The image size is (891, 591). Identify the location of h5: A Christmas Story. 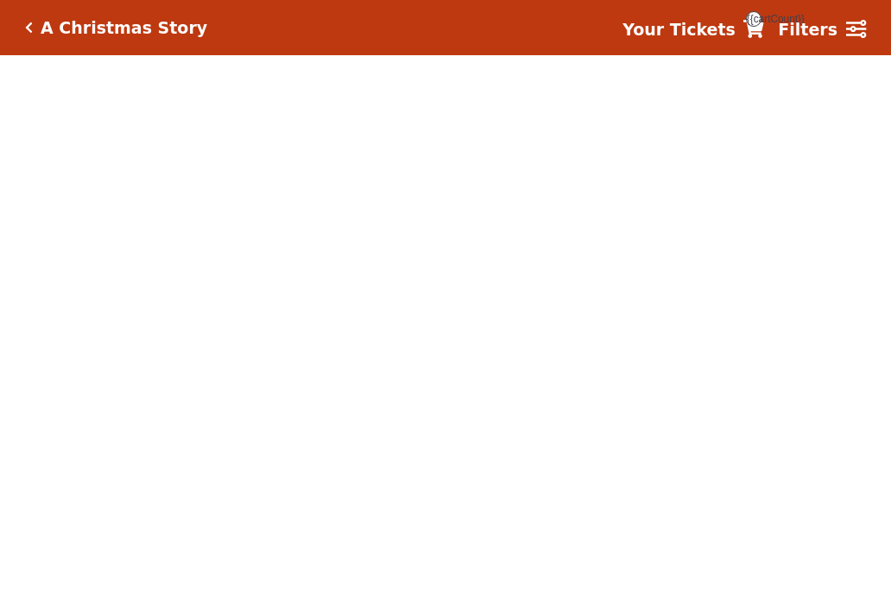
(123, 28).